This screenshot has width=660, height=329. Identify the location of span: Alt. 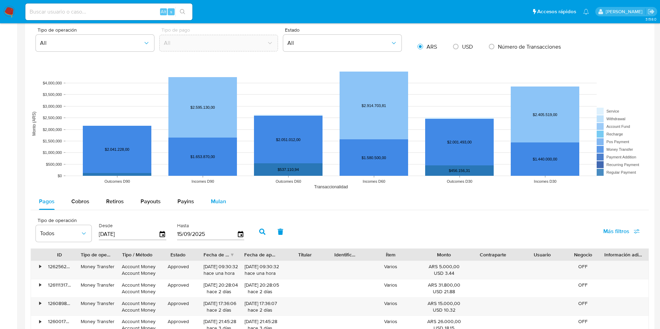
(164, 11).